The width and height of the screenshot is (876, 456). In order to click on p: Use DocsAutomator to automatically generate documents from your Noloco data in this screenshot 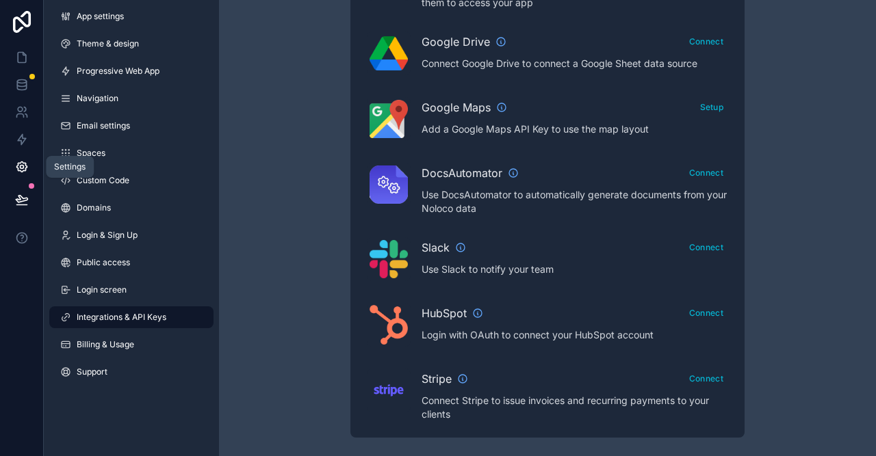, I will do `click(575, 202)`.